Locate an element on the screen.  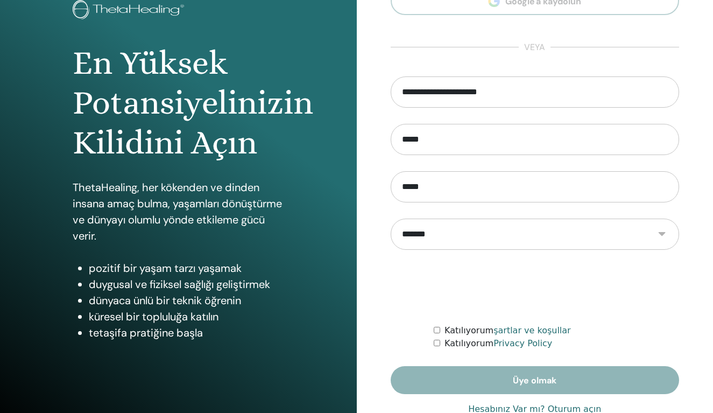
p: ThetaHealing, her kökenden ve dinden insana amaç bulma, yaşamları dönüştürme ve dünyayı olumlu yö... is located at coordinates (178, 211).